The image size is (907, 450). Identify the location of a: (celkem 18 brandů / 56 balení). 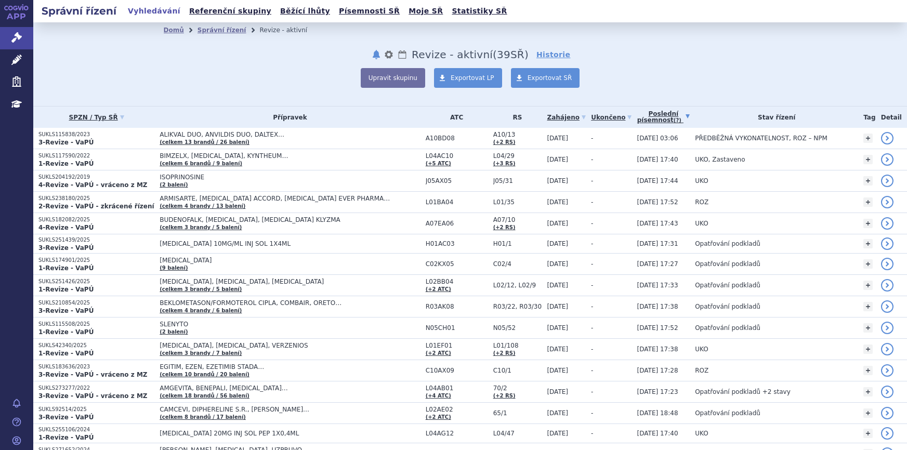
(204, 396).